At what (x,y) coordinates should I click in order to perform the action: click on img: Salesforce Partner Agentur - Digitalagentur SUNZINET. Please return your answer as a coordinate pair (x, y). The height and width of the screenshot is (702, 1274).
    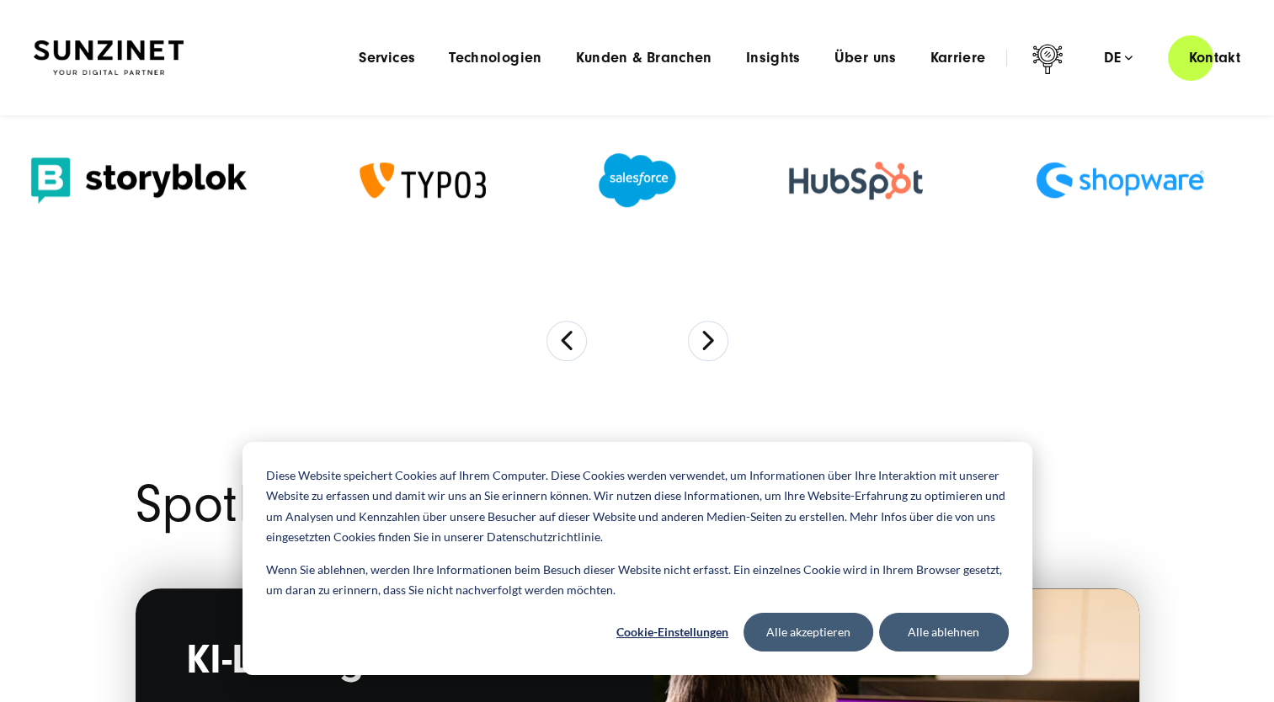
    Looking at the image, I should click on (637, 180).